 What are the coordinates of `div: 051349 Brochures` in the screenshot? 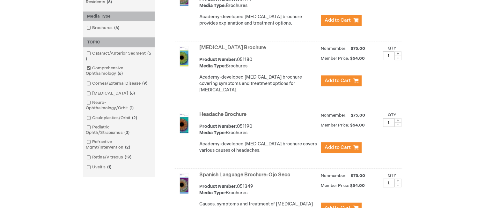 It's located at (259, 190).